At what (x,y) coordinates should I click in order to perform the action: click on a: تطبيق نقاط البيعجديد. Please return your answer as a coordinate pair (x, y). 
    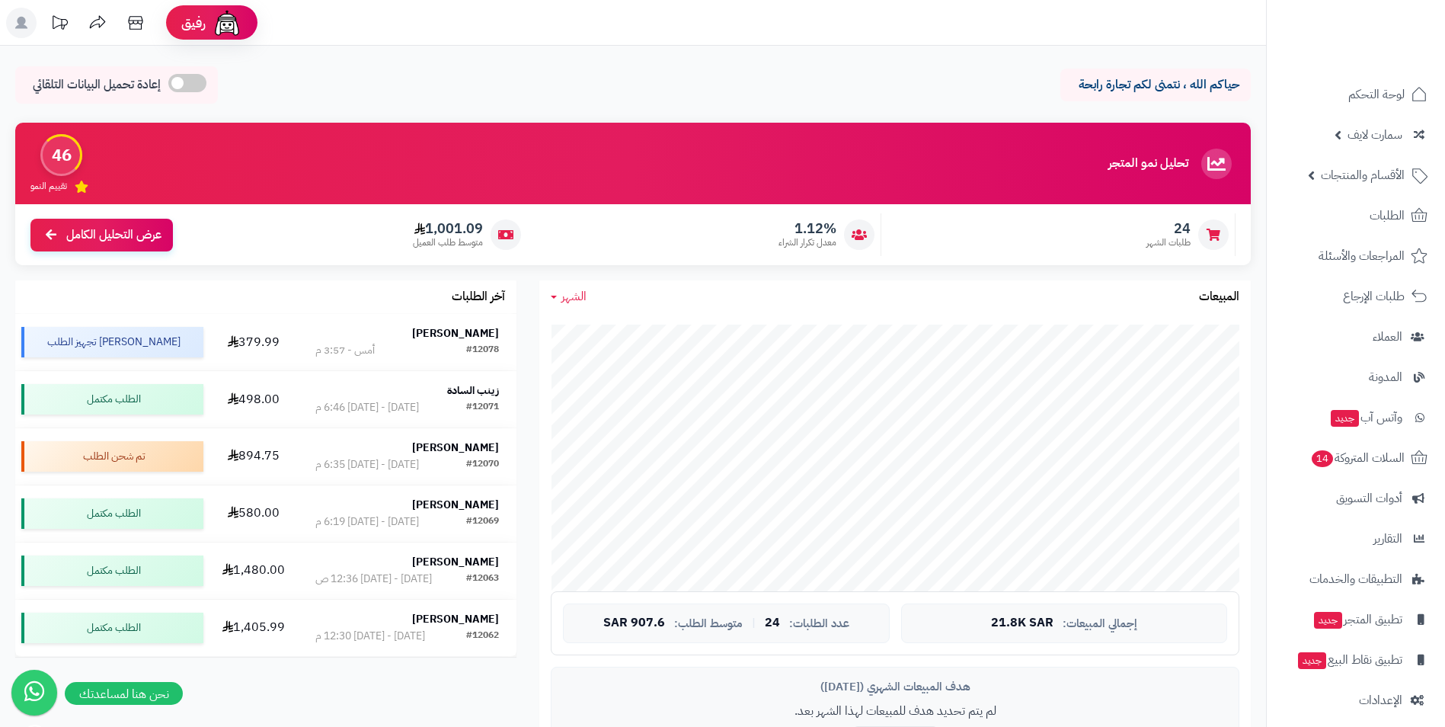
    Looking at the image, I should click on (1356, 660).